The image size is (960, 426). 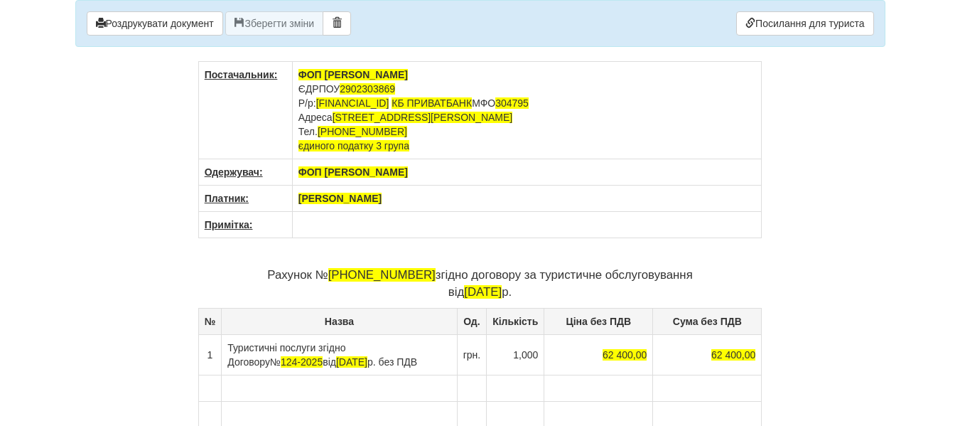 What do you see at coordinates (515, 320) in the screenshot?
I see `th: Кількість` at bounding box center [515, 320].